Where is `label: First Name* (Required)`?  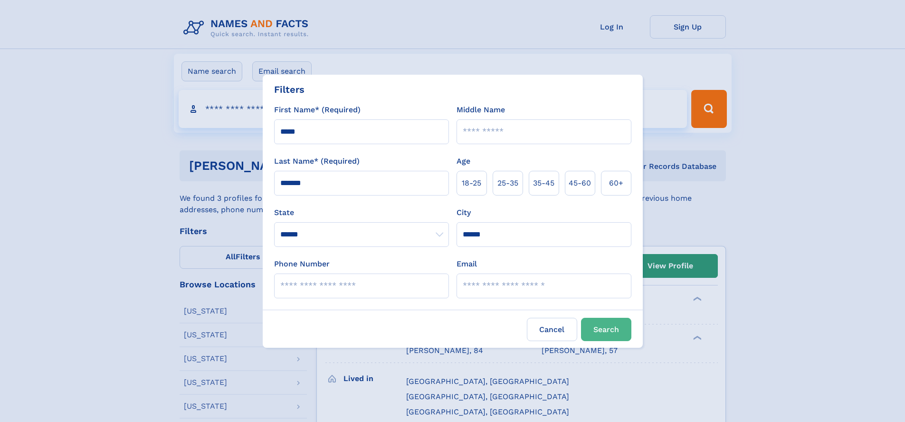
label: First Name* (Required) is located at coordinates (317, 110).